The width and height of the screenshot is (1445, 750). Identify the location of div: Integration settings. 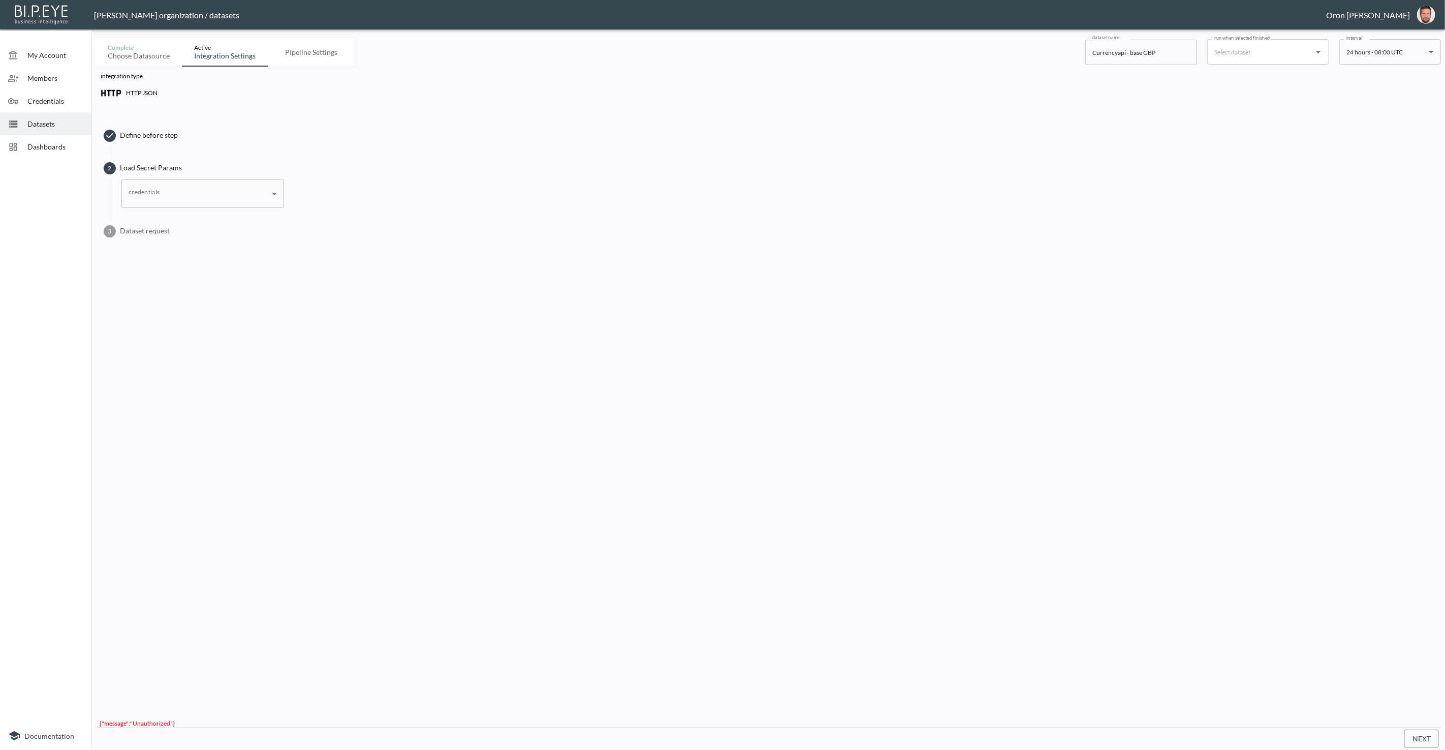
(225, 56).